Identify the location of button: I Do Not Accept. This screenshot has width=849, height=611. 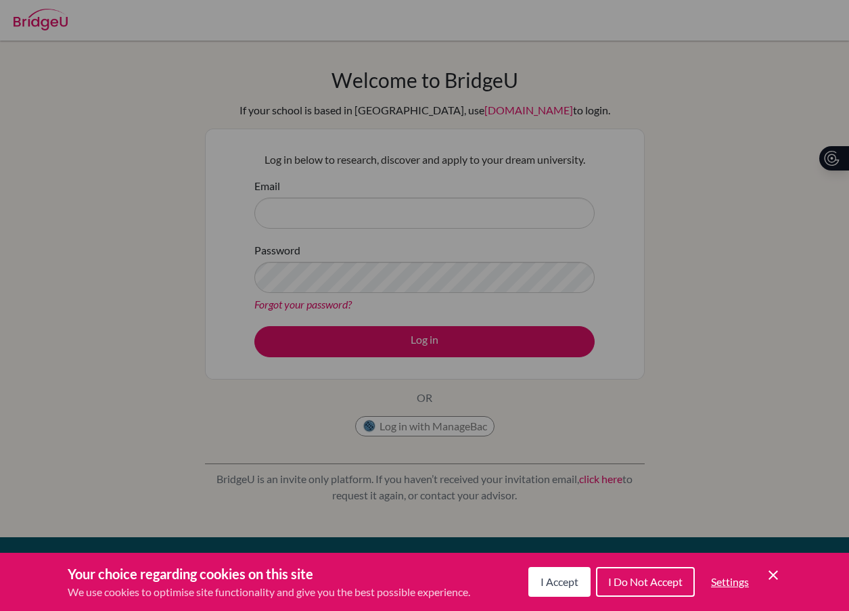
(645, 581).